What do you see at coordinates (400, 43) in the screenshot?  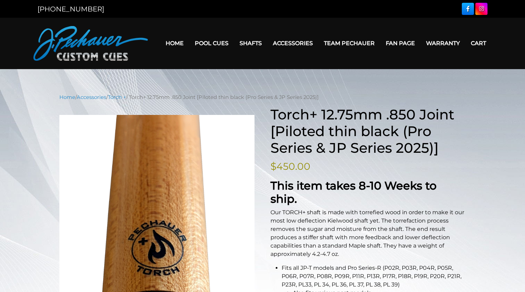 I see `a: Fan Page` at bounding box center [400, 43].